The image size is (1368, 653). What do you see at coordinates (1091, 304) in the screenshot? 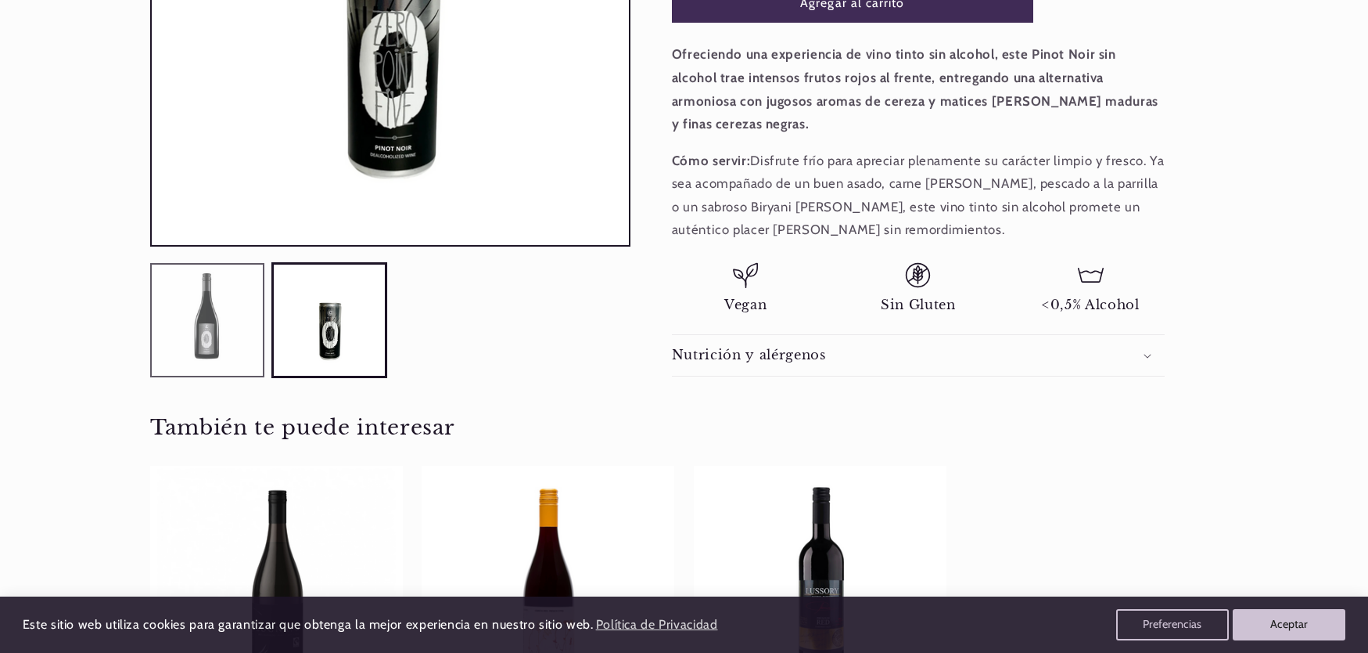
I see `span: <0,5% Alcohol` at bounding box center [1091, 304].